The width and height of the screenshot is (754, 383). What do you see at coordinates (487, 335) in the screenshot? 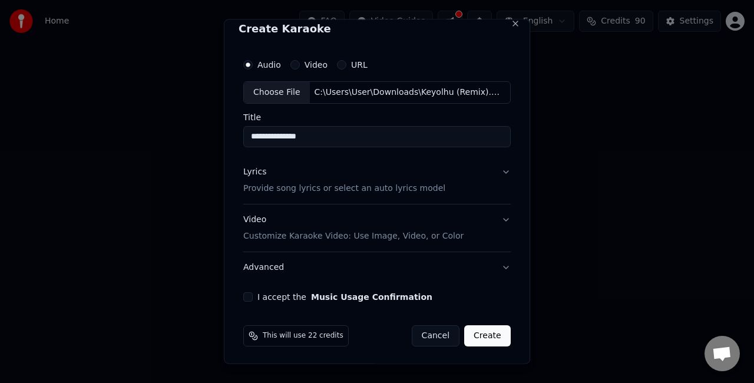
I see `button: Create` at bounding box center [487, 335].